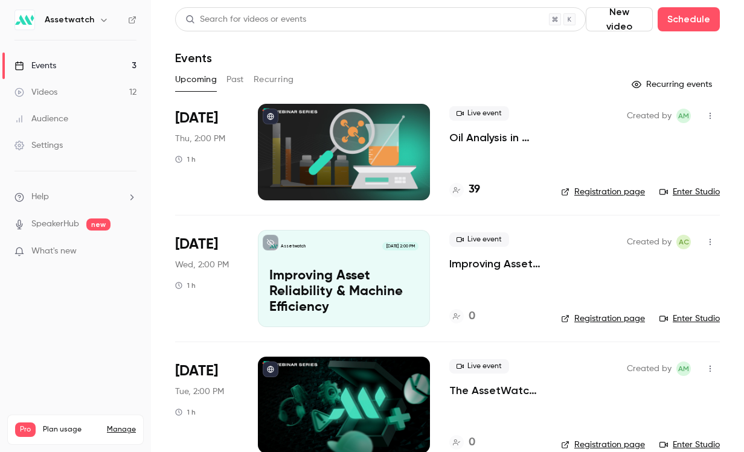 The height and width of the screenshot is (452, 744). Describe the element at coordinates (71, 430) in the screenshot. I see `span: Plan usage` at that location.